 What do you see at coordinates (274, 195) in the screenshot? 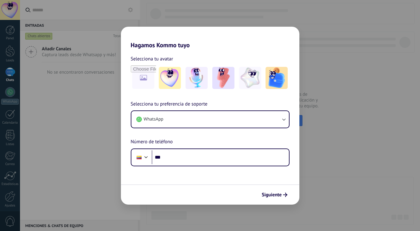
I see `button: Siguiente` at bounding box center [274, 195].